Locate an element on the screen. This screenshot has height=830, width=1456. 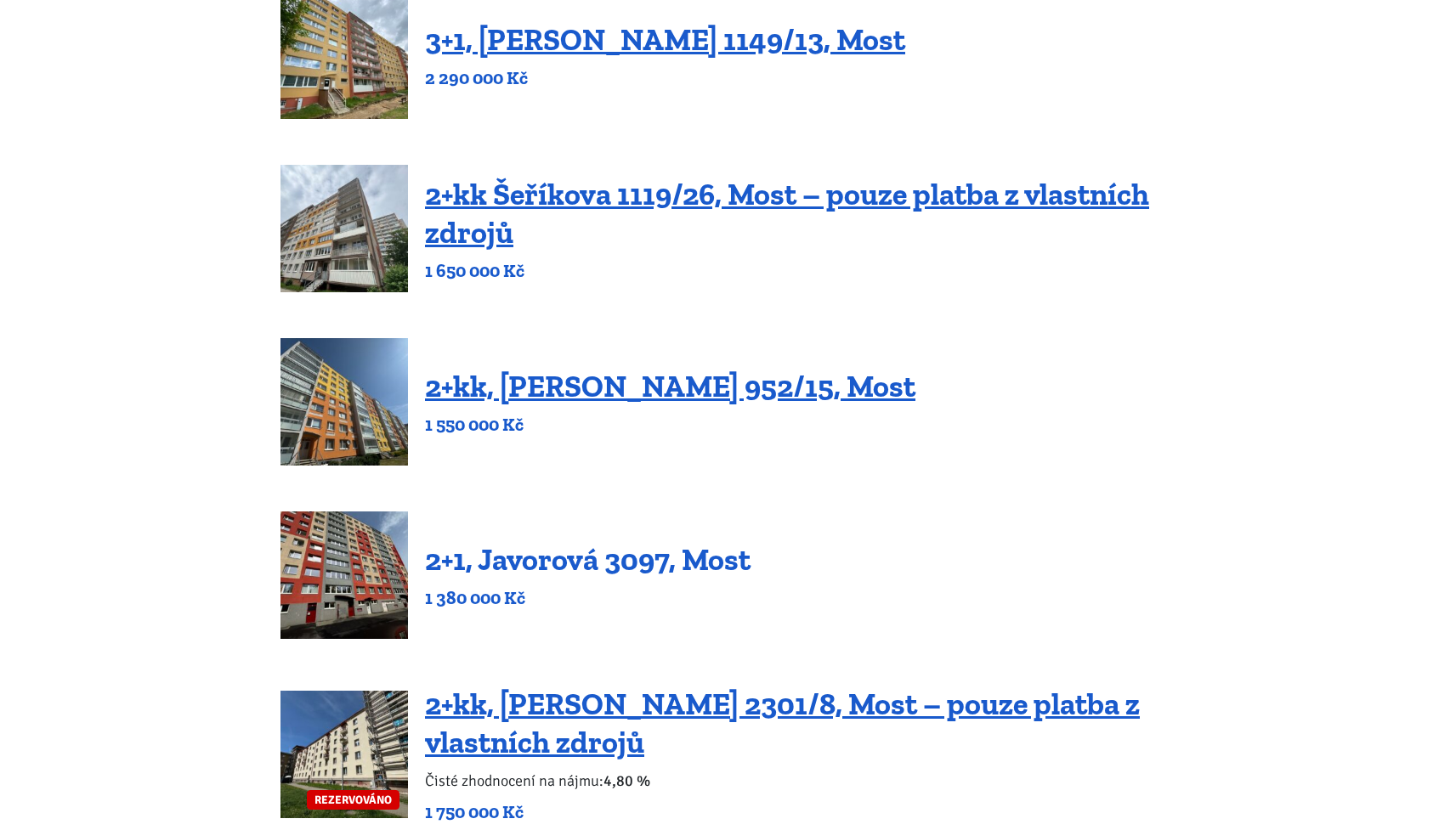
p: 1 550 000 Kč is located at coordinates (670, 425).